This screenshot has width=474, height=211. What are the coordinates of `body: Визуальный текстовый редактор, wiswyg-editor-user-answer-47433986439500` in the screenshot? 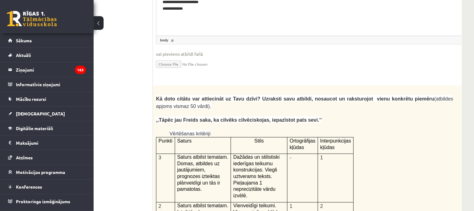 It's located at (164, 9).